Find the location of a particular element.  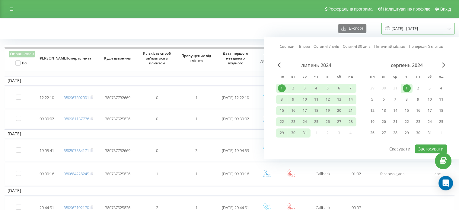

div: нд 7 лип 2024 р. is located at coordinates (350, 88).